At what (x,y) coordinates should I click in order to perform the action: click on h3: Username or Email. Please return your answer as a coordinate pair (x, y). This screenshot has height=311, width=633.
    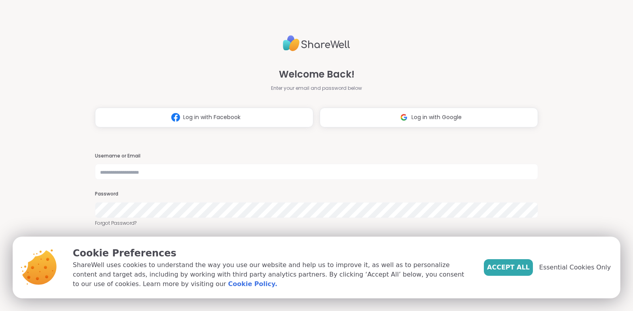
    Looking at the image, I should click on (317, 156).